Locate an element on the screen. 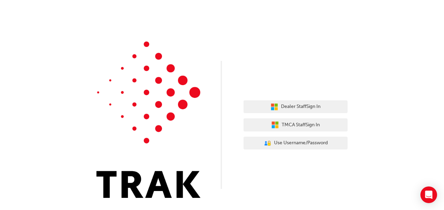  button: Dealer StaffSign In is located at coordinates (295, 107).